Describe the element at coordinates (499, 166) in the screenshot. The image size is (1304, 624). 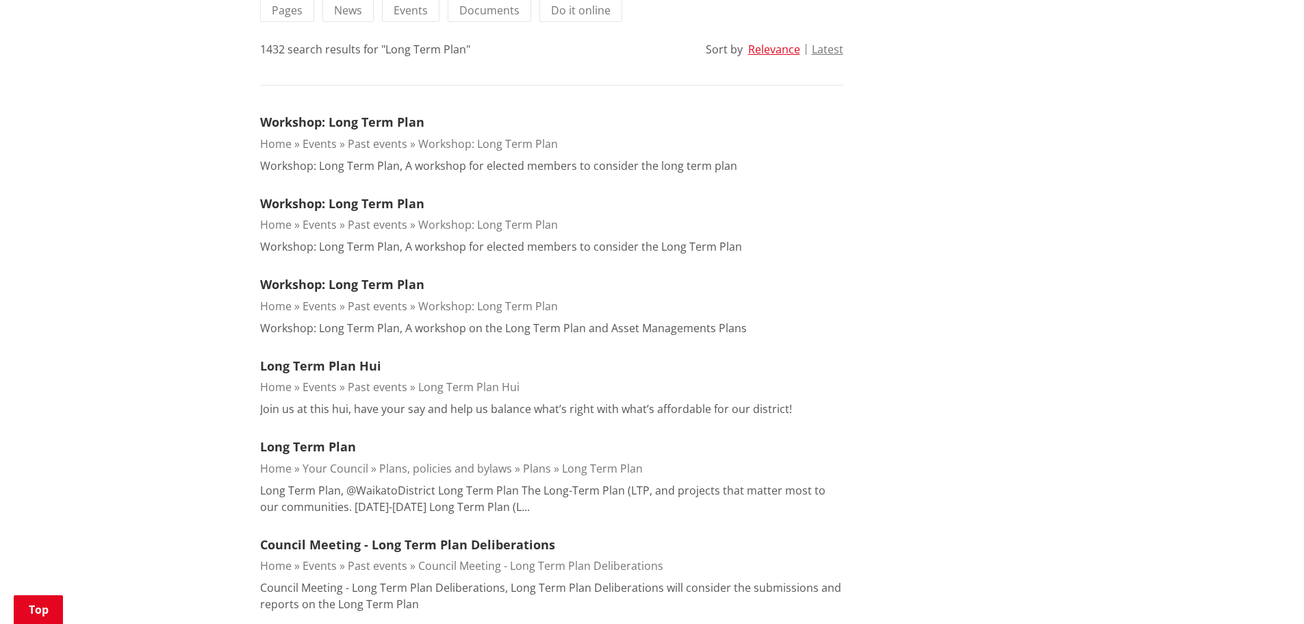
I see `p: Workshop: Long Term Plan, A workshop for elected members to consider the long term plan` at that location.